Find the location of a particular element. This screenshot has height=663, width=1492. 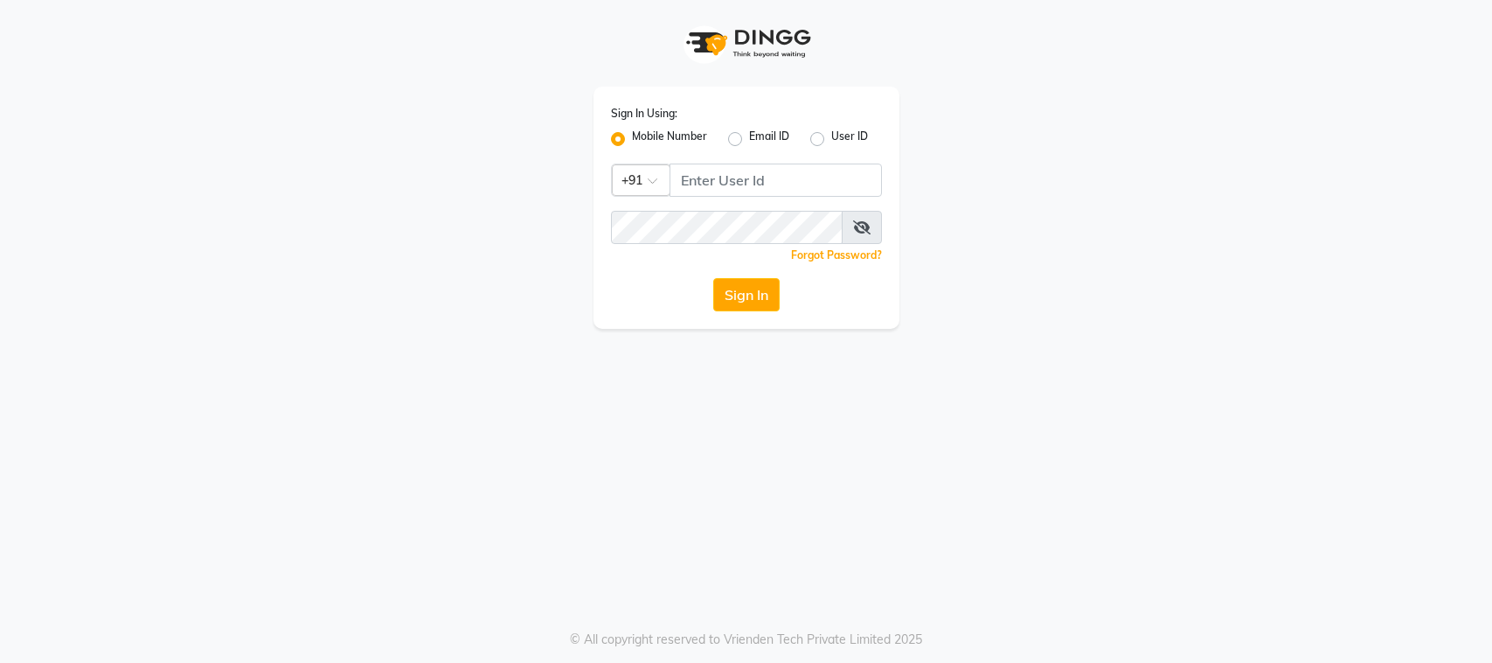

a: Forgot Password? is located at coordinates (837, 254).